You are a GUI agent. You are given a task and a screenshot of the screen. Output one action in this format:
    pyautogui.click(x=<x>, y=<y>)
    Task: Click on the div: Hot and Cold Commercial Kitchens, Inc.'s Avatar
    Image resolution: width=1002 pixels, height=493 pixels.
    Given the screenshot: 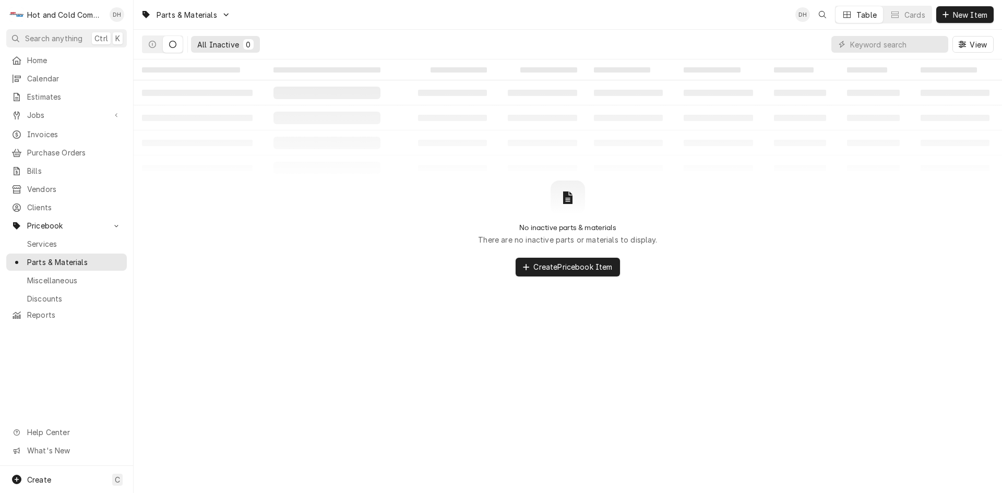 What is the action you would take?
    pyautogui.click(x=17, y=15)
    